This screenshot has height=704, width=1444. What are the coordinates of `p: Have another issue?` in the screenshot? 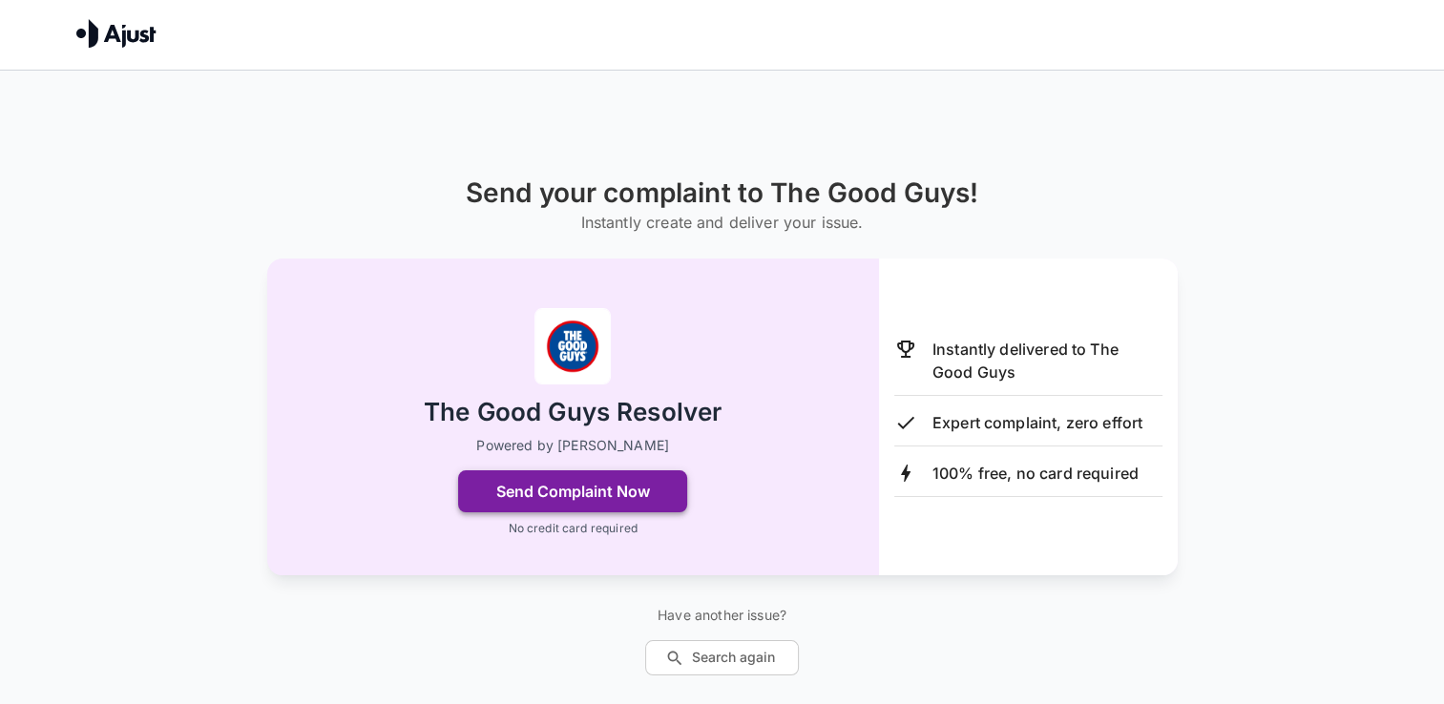 It's located at (722, 616).